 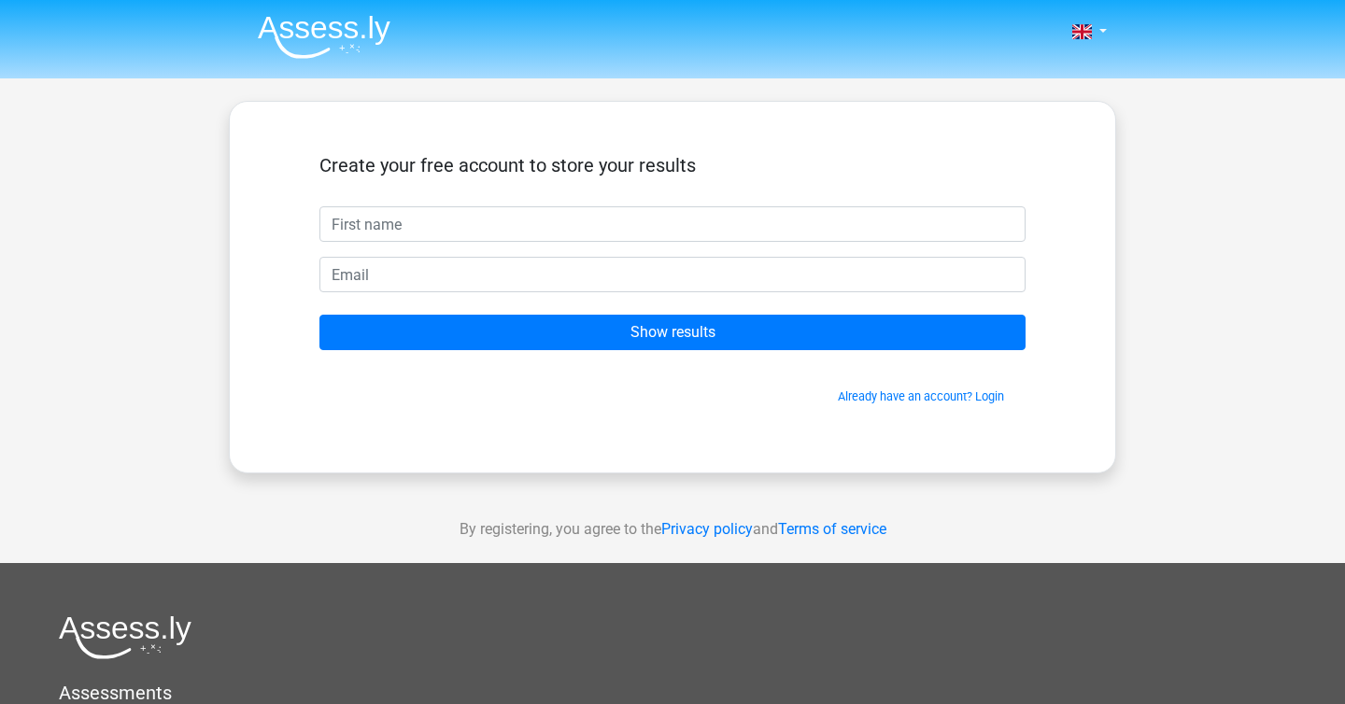 I want to click on h5: Create your free account to store your results, so click(x=673, y=165).